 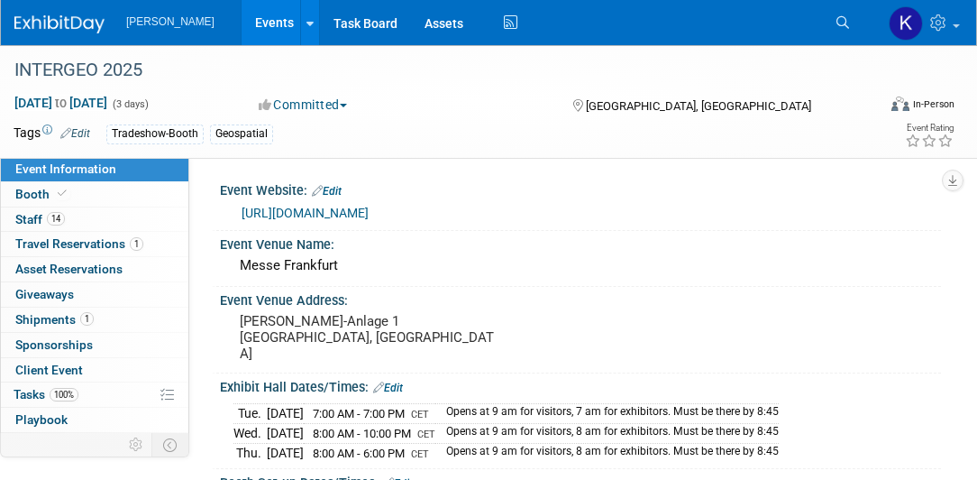 What do you see at coordinates (250, 452) in the screenshot?
I see `td: Thu.` at bounding box center [250, 452].